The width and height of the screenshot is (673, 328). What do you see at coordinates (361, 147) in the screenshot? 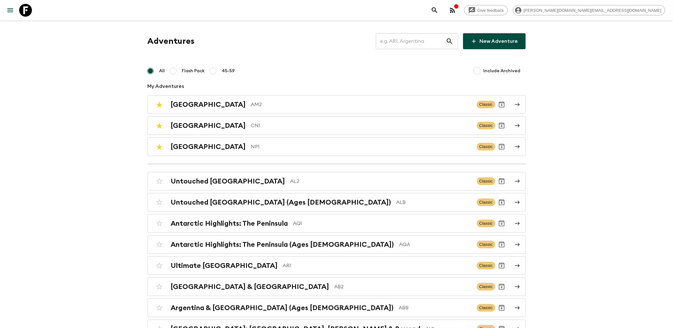
I see `p: NP1` at bounding box center [361, 147].